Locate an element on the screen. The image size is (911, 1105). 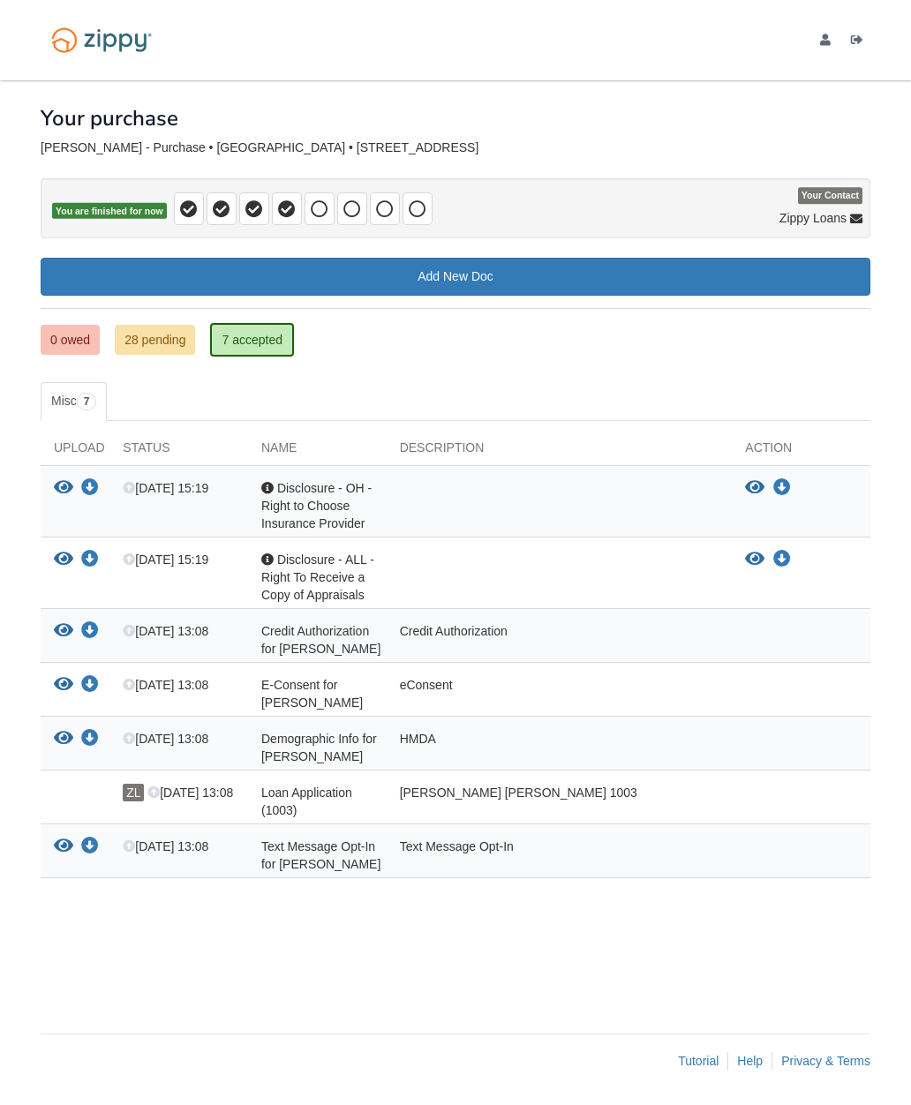
a: 7 accepted is located at coordinates (252, 340).